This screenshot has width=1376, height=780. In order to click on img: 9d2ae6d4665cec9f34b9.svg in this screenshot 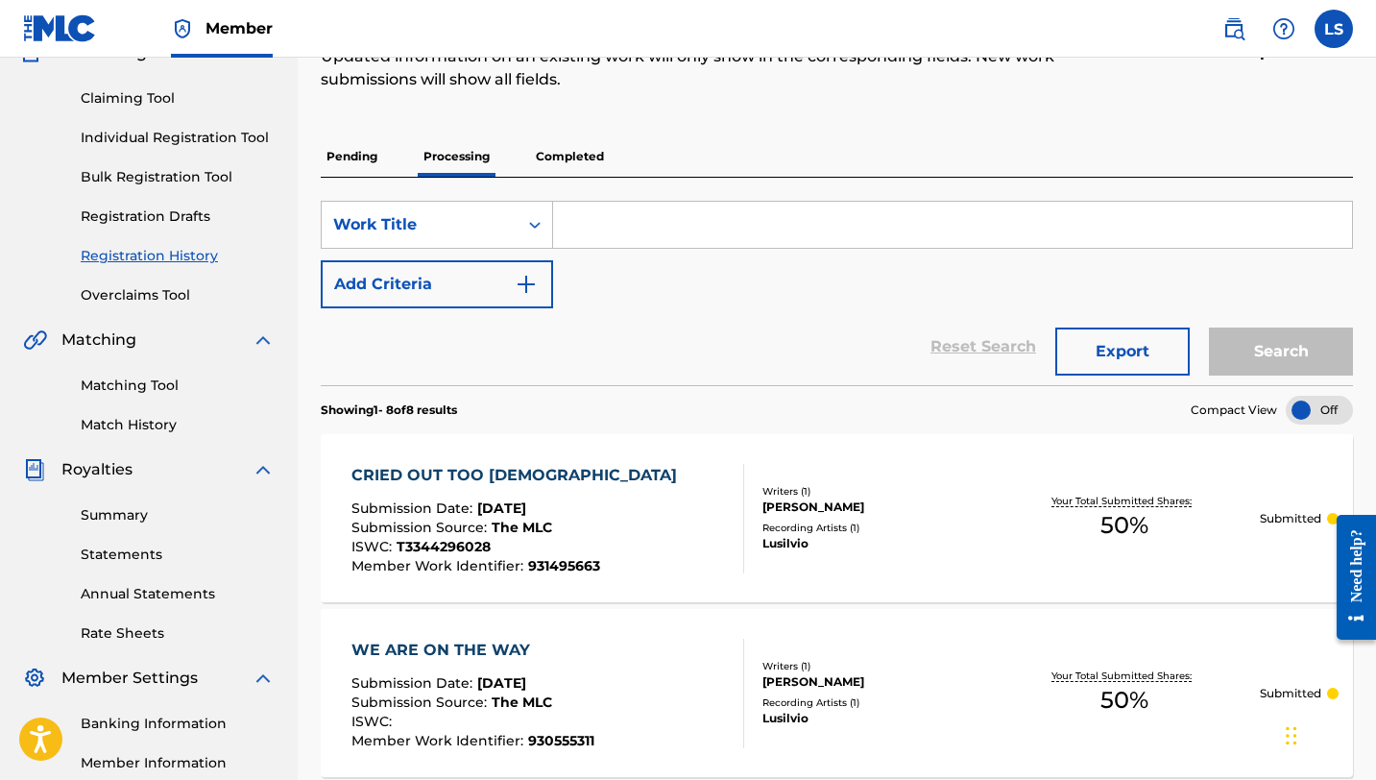, I will do `click(526, 284)`.